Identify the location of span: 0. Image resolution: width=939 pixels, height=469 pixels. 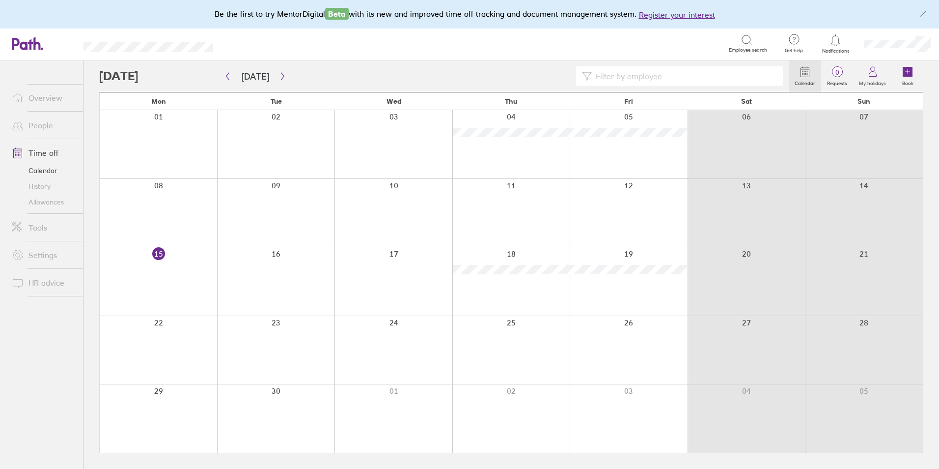
(837, 72).